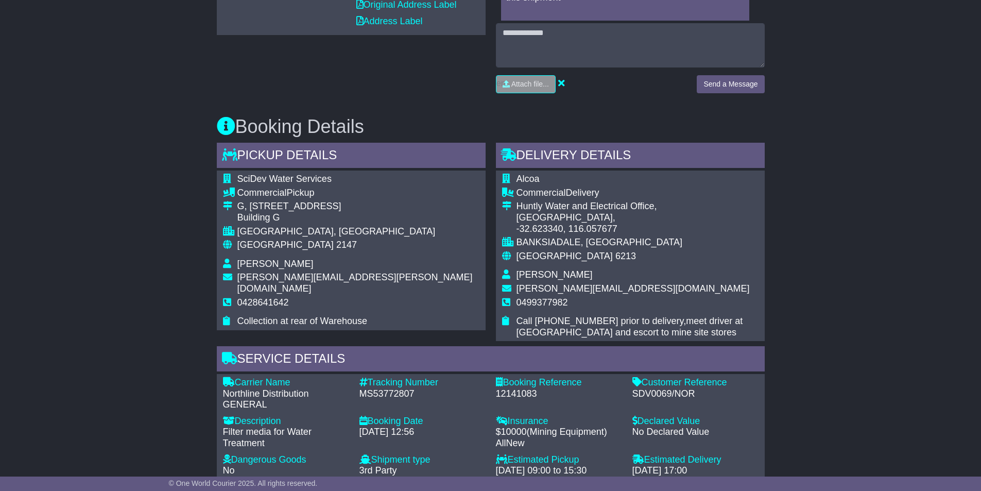 Image resolution: width=981 pixels, height=491 pixels. Describe the element at coordinates (422, 421) in the screenshot. I see `div: Booking Date` at that location.